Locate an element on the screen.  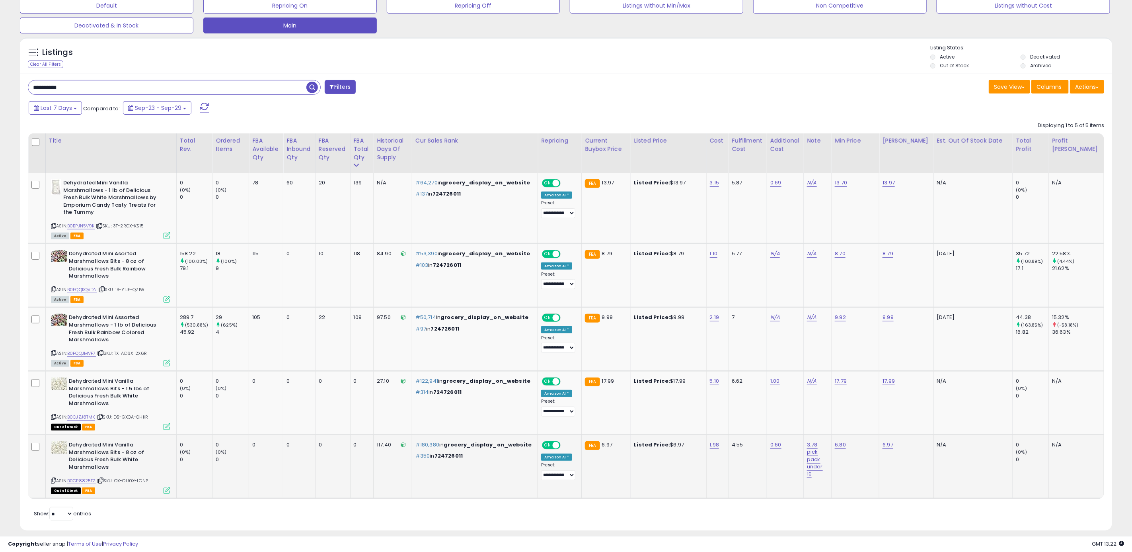
small: (163.85%) is located at coordinates (1032, 325).